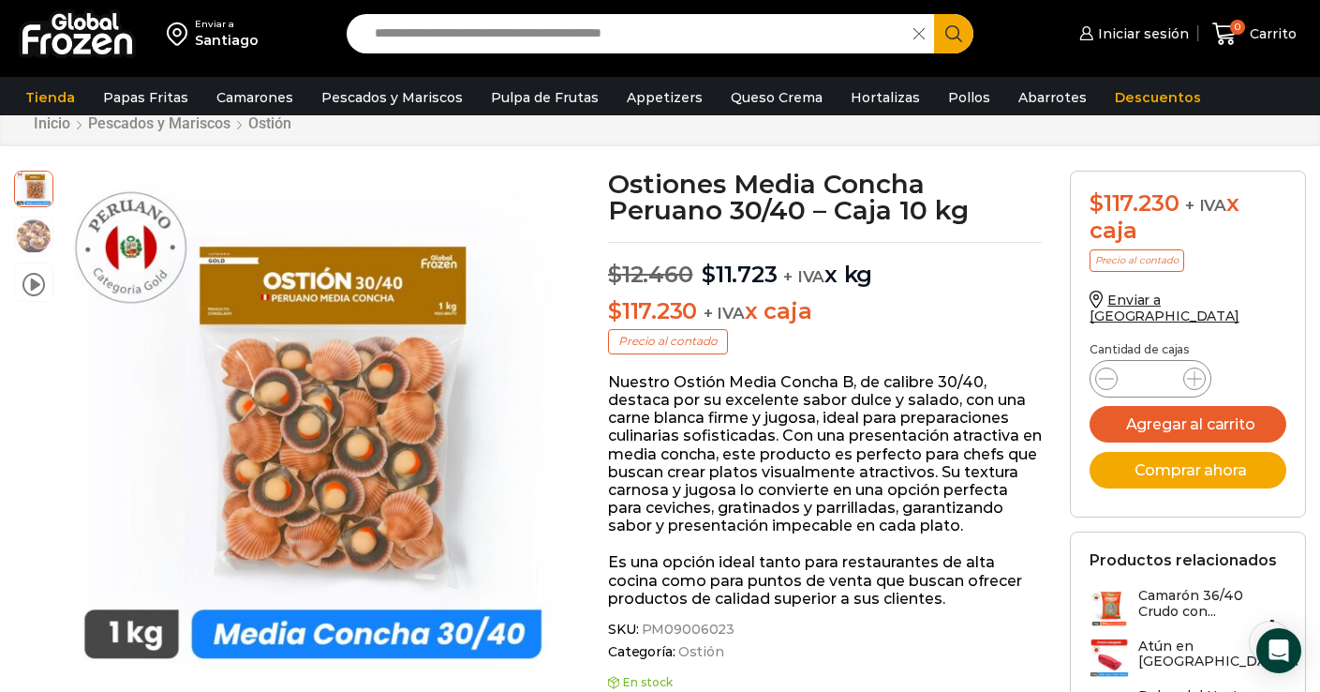 This screenshot has width=1320, height=692. Describe the element at coordinates (1141, 34) in the screenshot. I see `span: Iniciar sesión` at that location.